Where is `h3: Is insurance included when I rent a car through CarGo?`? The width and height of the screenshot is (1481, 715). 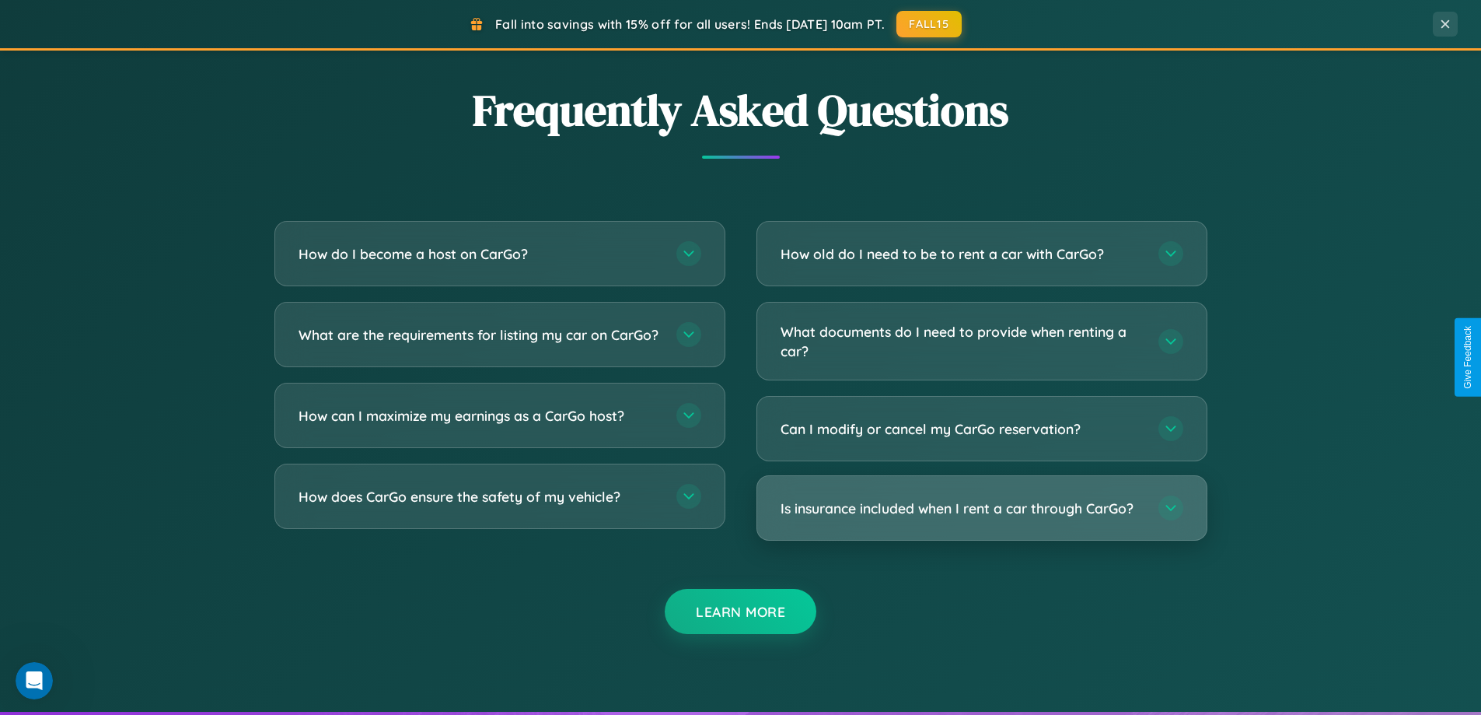 h3: Is insurance included when I rent a car through CarGo? is located at coordinates (962, 508).